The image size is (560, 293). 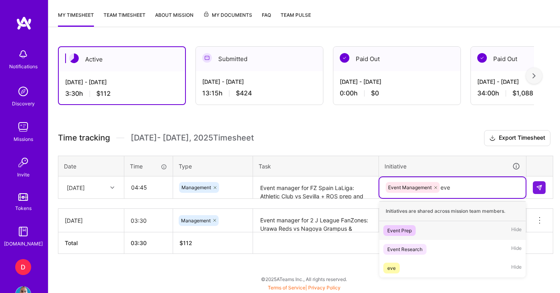 I want to click on th: Total, so click(x=91, y=243).